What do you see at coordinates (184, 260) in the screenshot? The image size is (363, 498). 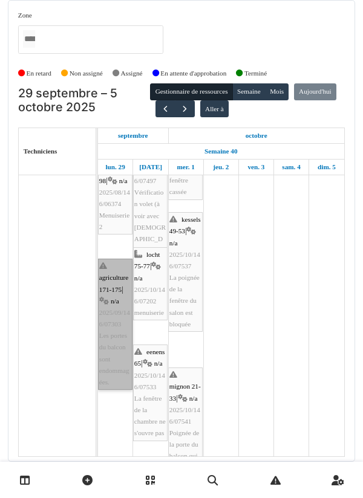 I see `span: 2025/10/146/07537` at bounding box center [184, 260].